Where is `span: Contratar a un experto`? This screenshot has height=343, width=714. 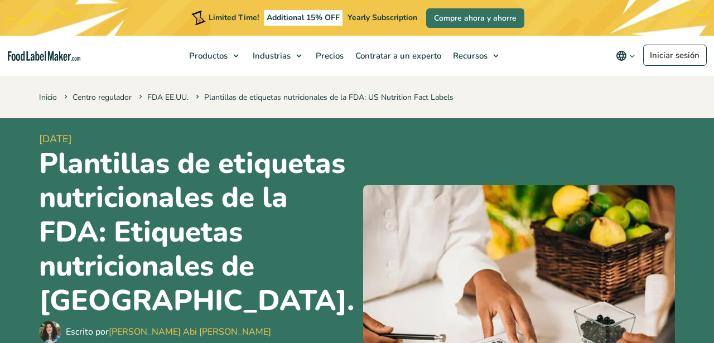 span: Contratar a un experto is located at coordinates (397, 56).